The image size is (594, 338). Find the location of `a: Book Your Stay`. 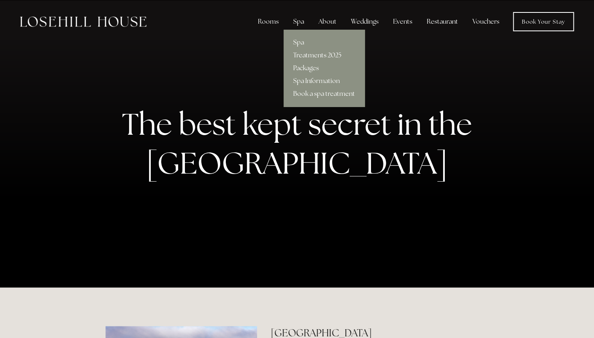

a: Book Your Stay is located at coordinates (543, 22).